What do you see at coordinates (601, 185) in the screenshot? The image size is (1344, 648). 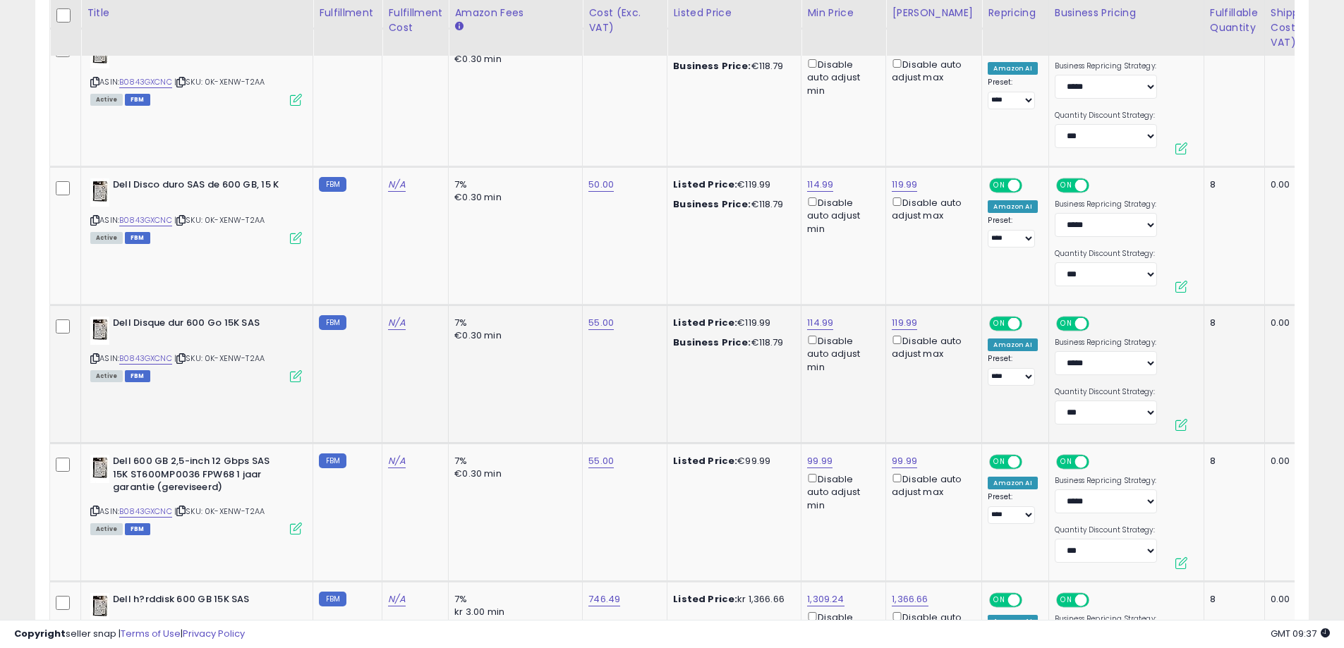 I see `a: 50.00` at bounding box center [601, 185].